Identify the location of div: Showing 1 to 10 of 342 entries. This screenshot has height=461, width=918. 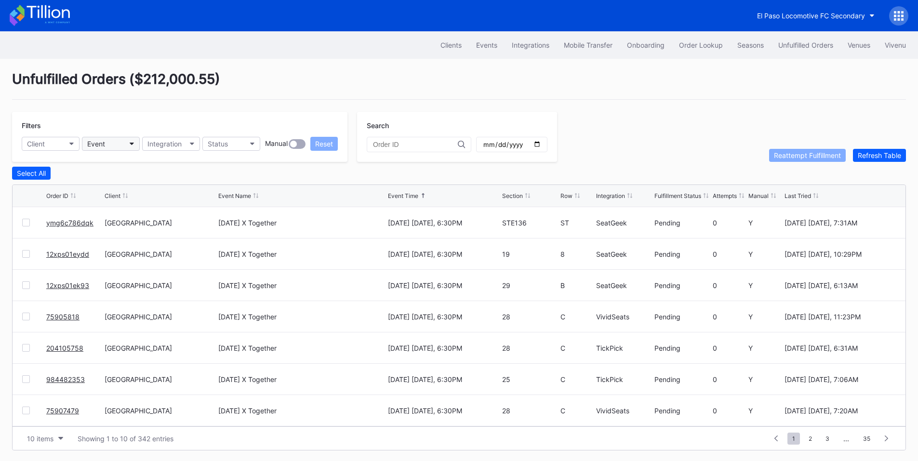
(125, 439).